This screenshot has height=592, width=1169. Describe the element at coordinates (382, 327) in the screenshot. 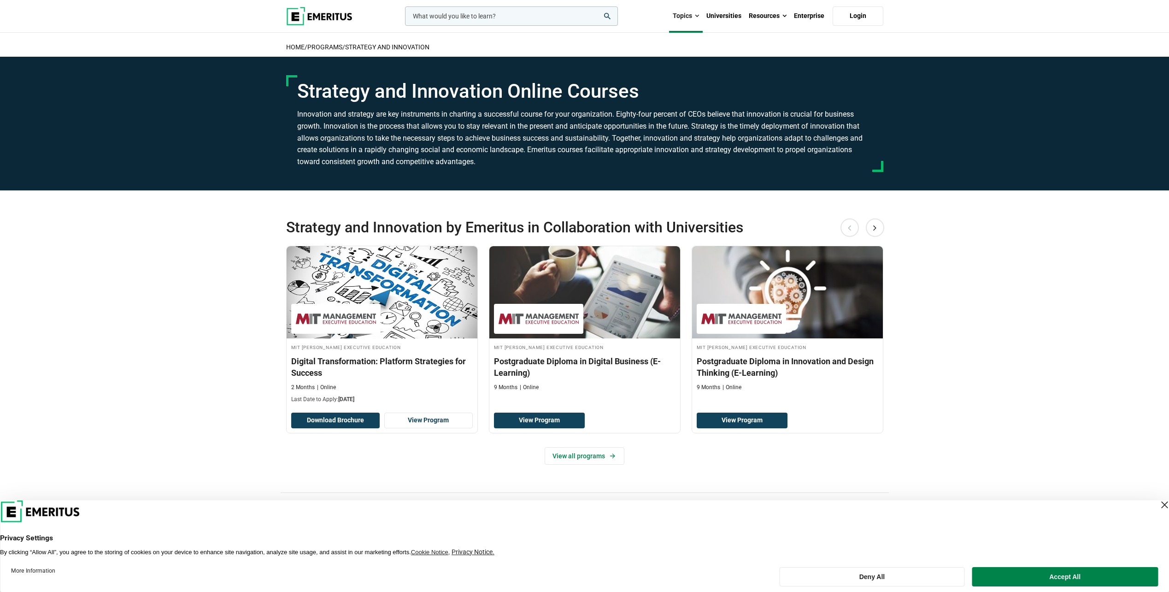

I see `a: Strategy and Innovation Course by MIT Sloan Executive Education - August 28, 2025 MIT Sloan Execu...` at that location.